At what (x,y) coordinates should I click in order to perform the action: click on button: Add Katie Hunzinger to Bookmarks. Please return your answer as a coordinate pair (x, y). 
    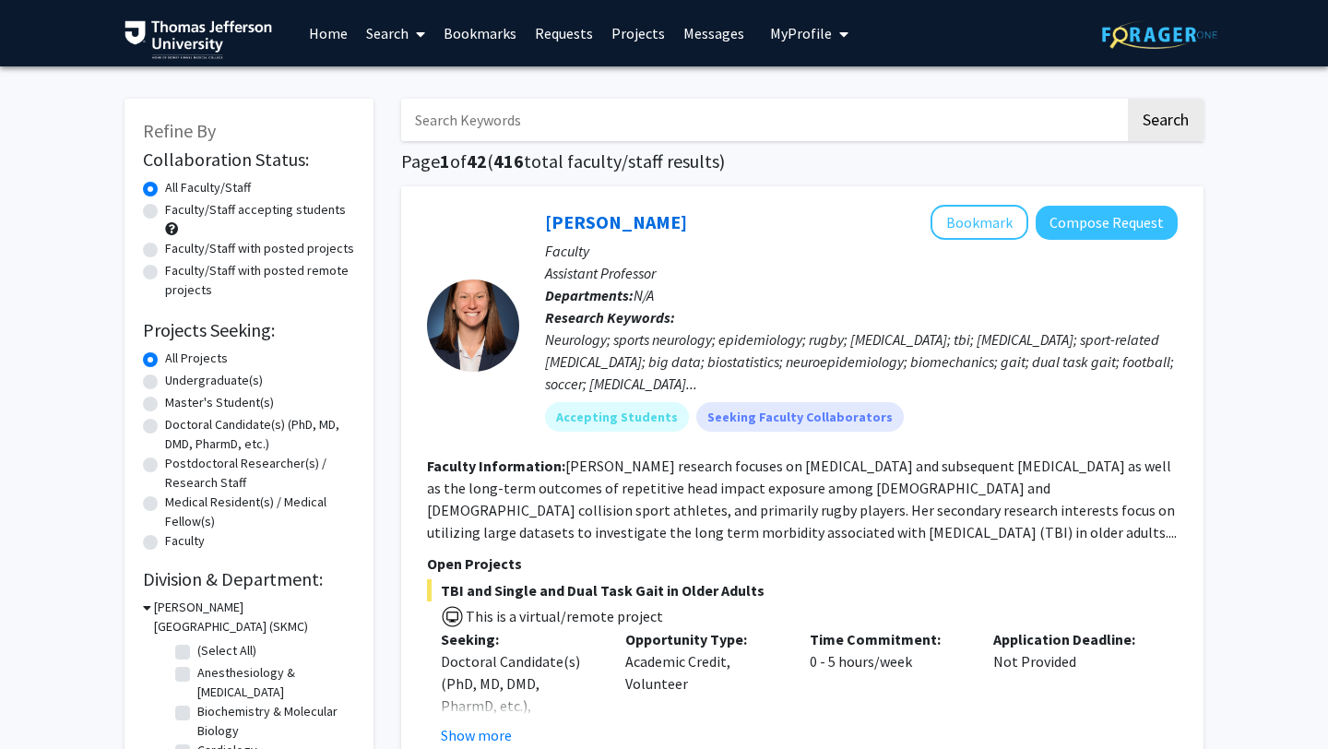
    Looking at the image, I should click on (979, 222).